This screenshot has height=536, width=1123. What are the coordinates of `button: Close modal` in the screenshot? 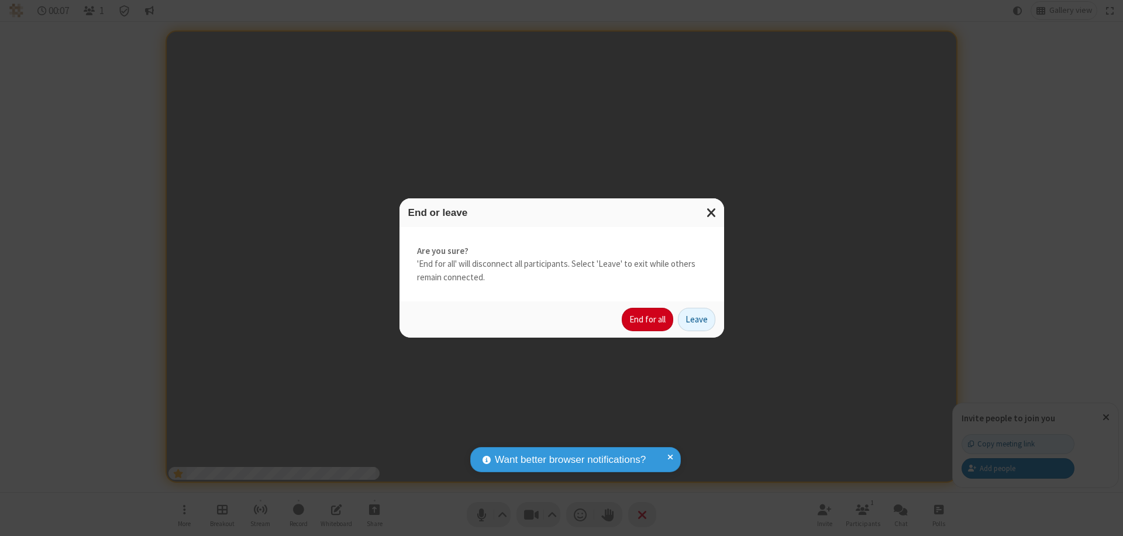 It's located at (712, 212).